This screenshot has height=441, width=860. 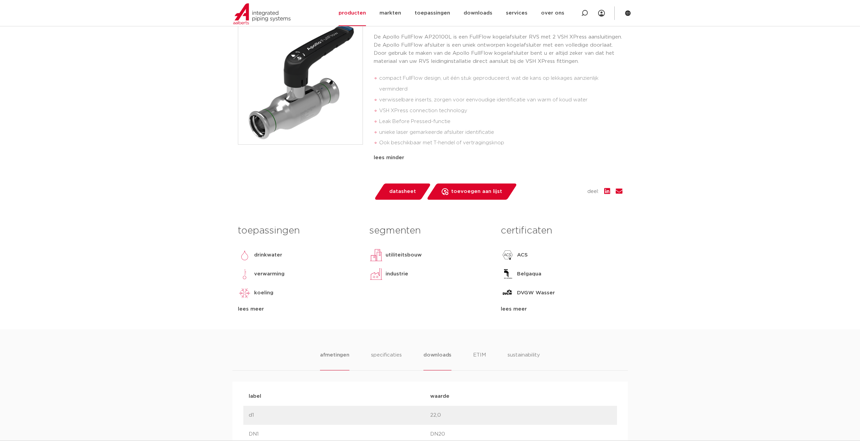 I want to click on p: 22,0, so click(x=520, y=415).